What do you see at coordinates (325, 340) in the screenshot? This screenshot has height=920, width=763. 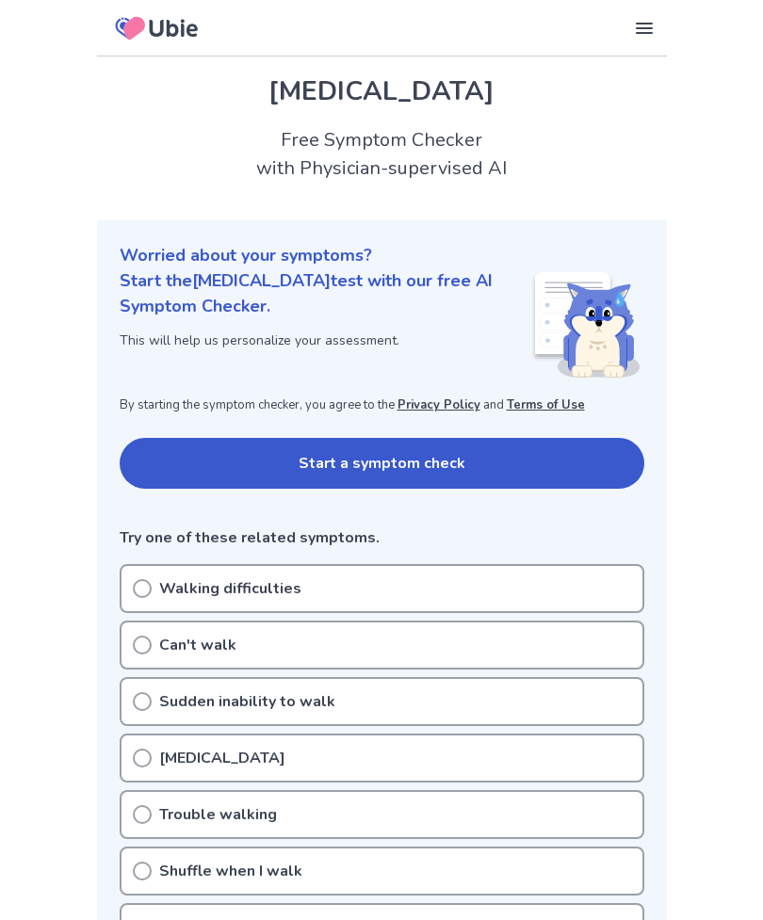 I see `p: This will help us personalize your assessment.` at bounding box center [325, 340].